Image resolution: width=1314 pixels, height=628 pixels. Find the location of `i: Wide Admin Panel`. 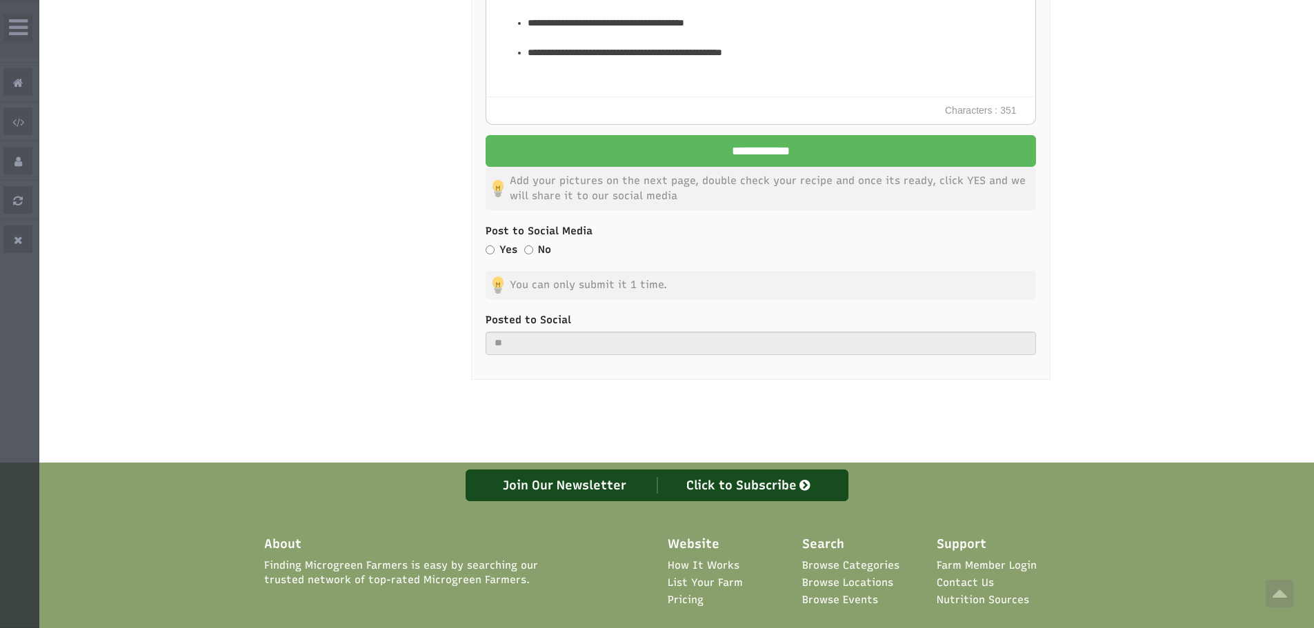

i: Wide Admin Panel is located at coordinates (18, 28).